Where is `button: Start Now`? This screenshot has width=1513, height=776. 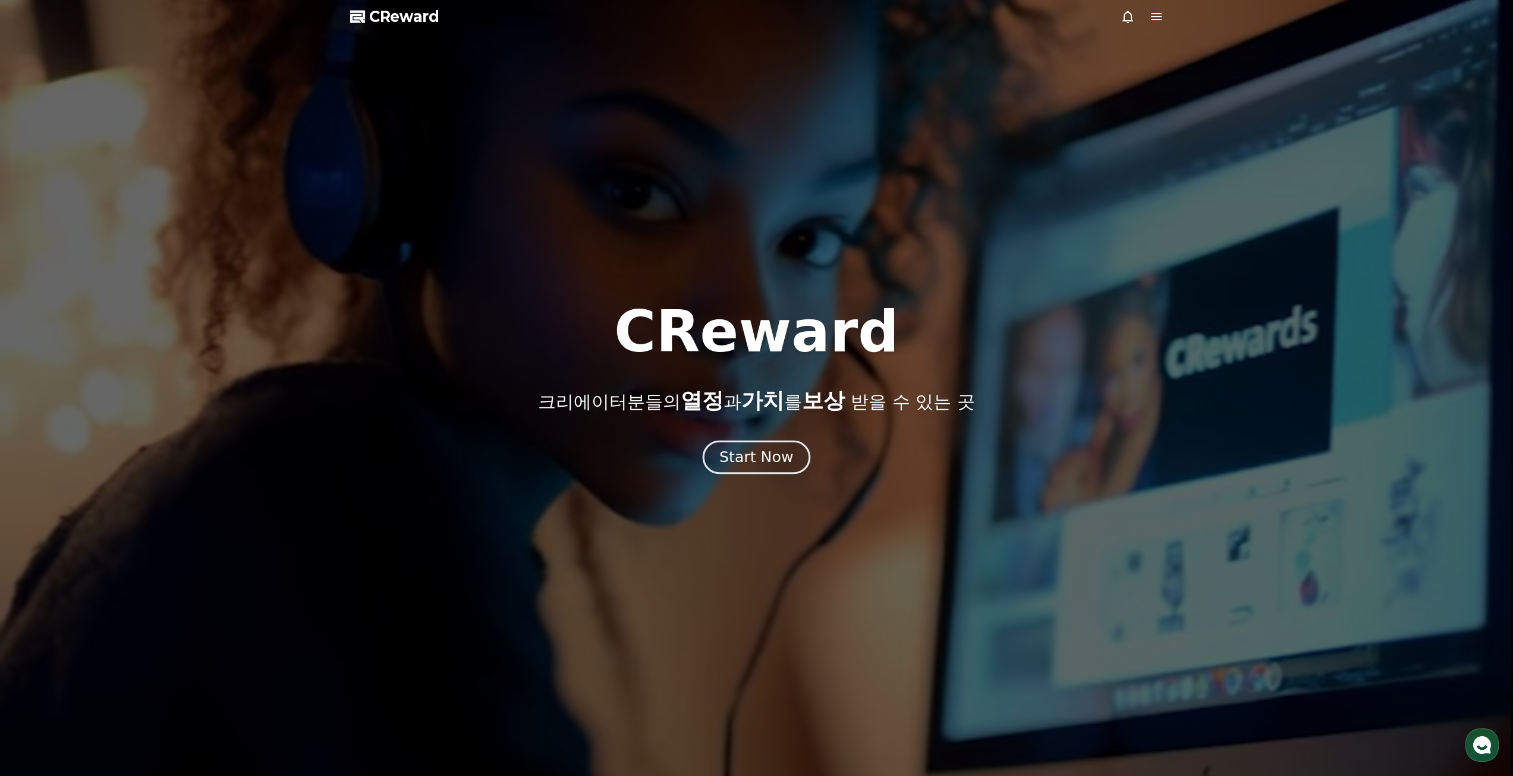 button: Start Now is located at coordinates (756, 457).